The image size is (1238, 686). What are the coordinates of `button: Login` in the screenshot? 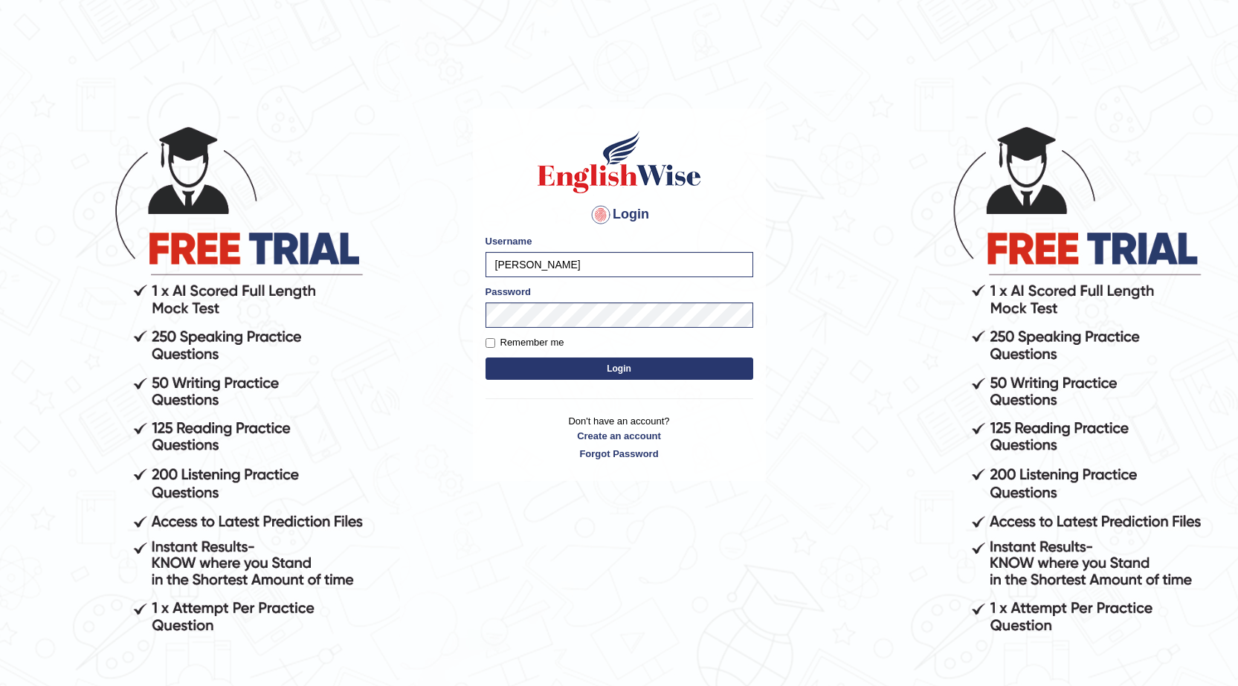 It's located at (619, 369).